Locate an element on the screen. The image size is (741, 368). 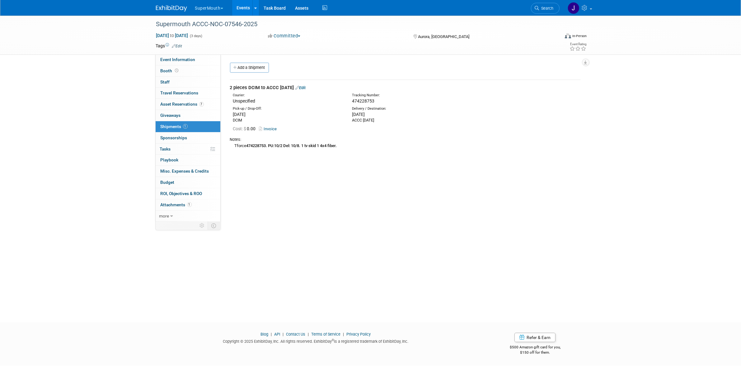
span: 474228753 is located at coordinates (363, 101).